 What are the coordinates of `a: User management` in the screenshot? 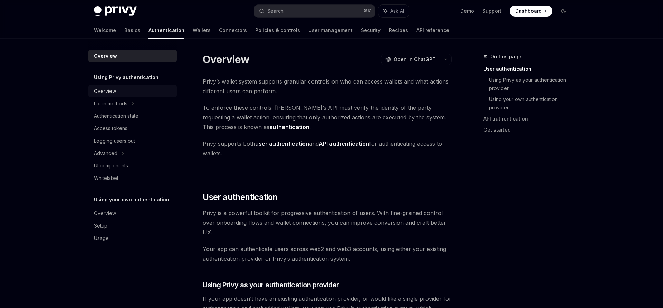 It's located at (331, 30).